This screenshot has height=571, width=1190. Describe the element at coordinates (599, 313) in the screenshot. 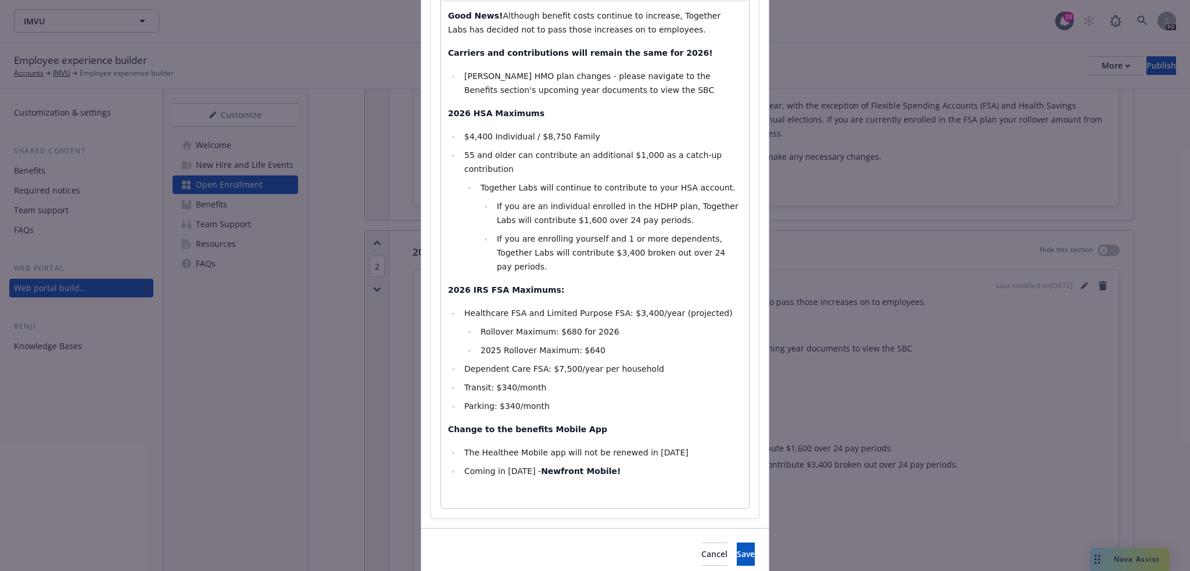

I see `span: Healthcare FSA and Limited Purpose FSA: $3,400/year (projected)` at that location.